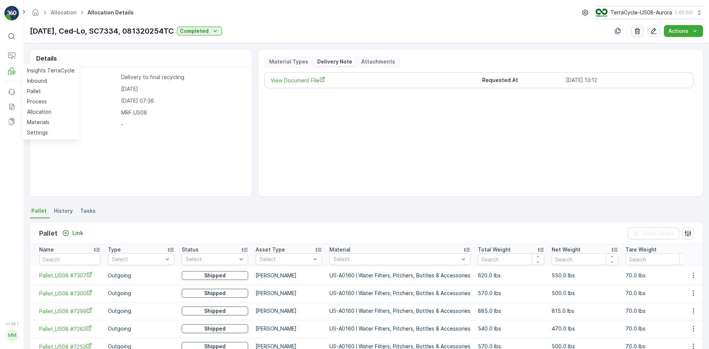 The width and height of the screenshot is (709, 349). Describe the element at coordinates (511, 293) in the screenshot. I see `td: 570.0 lbs` at that location.